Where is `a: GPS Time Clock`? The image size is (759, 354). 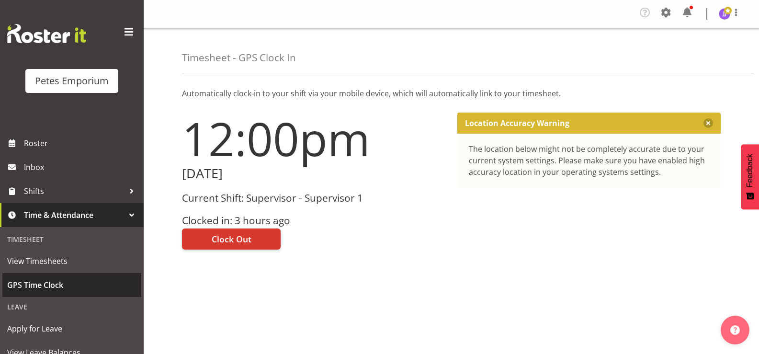
a: GPS Time Clock is located at coordinates (72, 285).